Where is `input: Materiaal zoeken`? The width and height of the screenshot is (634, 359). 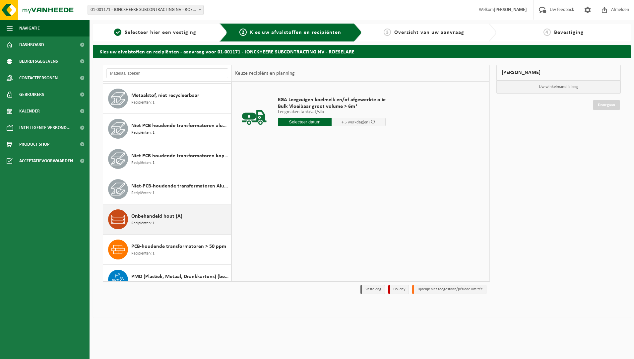 input: Materiaal zoeken is located at coordinates (167, 73).